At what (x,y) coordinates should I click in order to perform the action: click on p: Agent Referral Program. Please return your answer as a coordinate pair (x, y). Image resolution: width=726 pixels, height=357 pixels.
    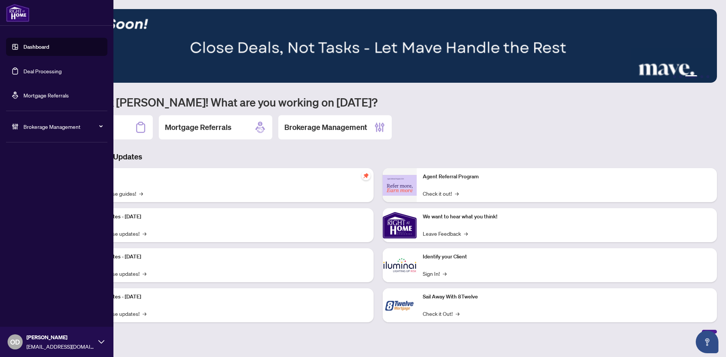
    Looking at the image, I should click on (567, 177).